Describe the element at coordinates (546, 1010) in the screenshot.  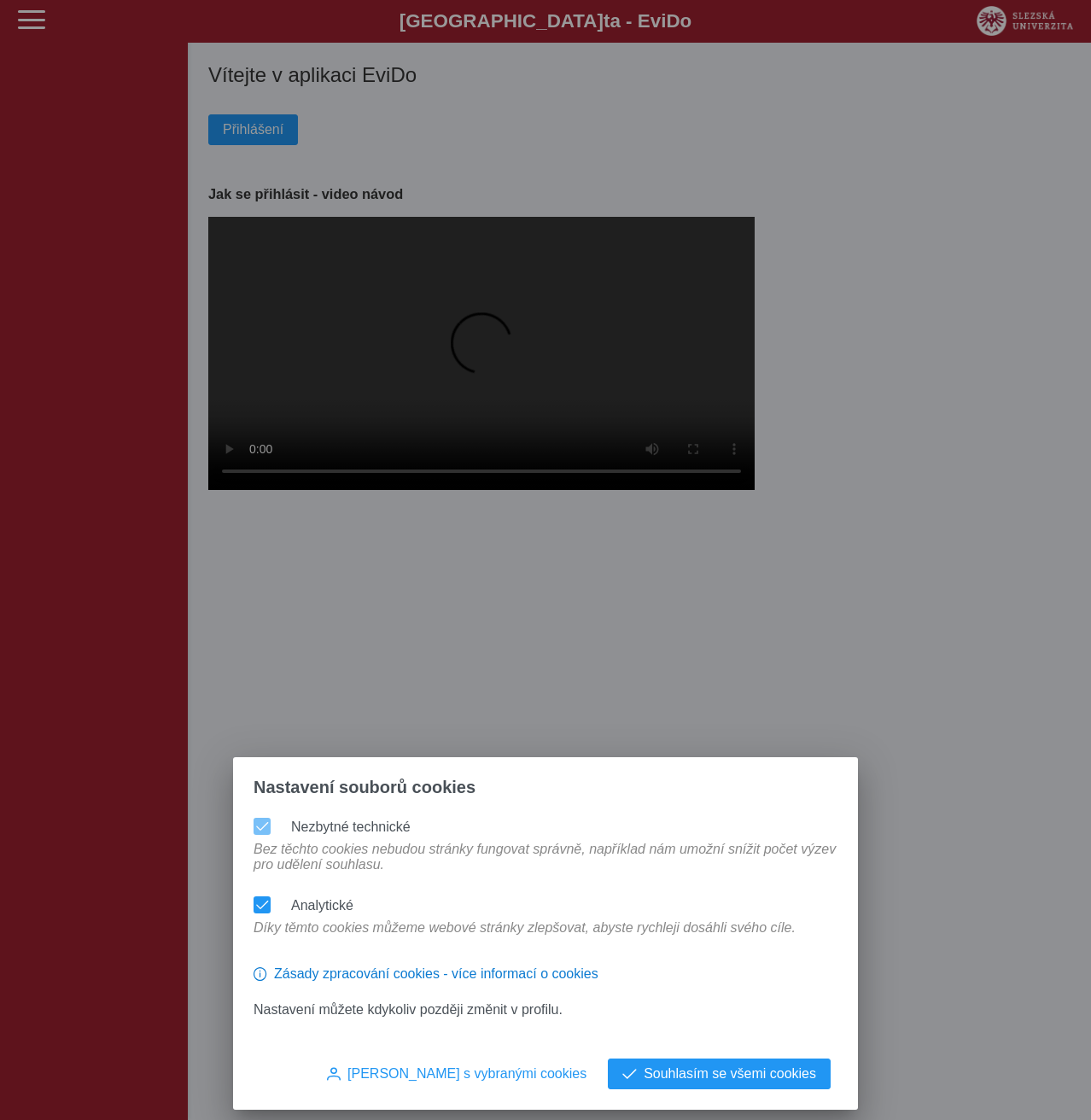
I see `p: Nastavení můžete kdykoliv později změnit v profilu.` at that location.